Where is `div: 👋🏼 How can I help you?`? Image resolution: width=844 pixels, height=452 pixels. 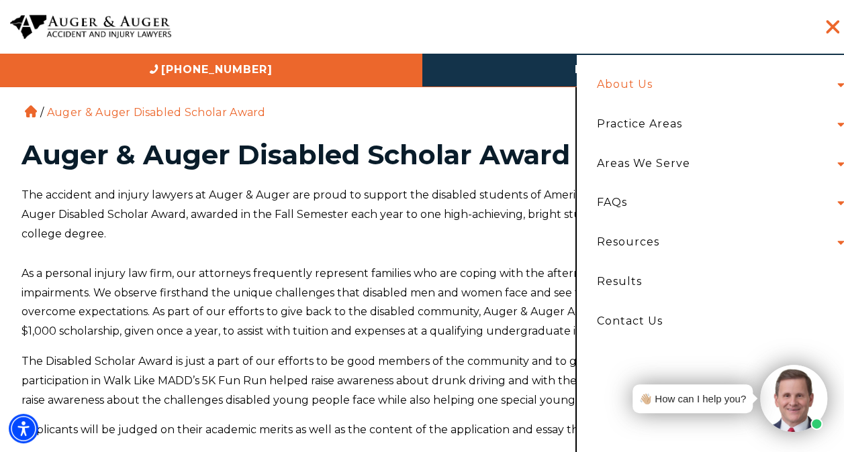 div: 👋🏼 How can I help you? is located at coordinates (692, 399).